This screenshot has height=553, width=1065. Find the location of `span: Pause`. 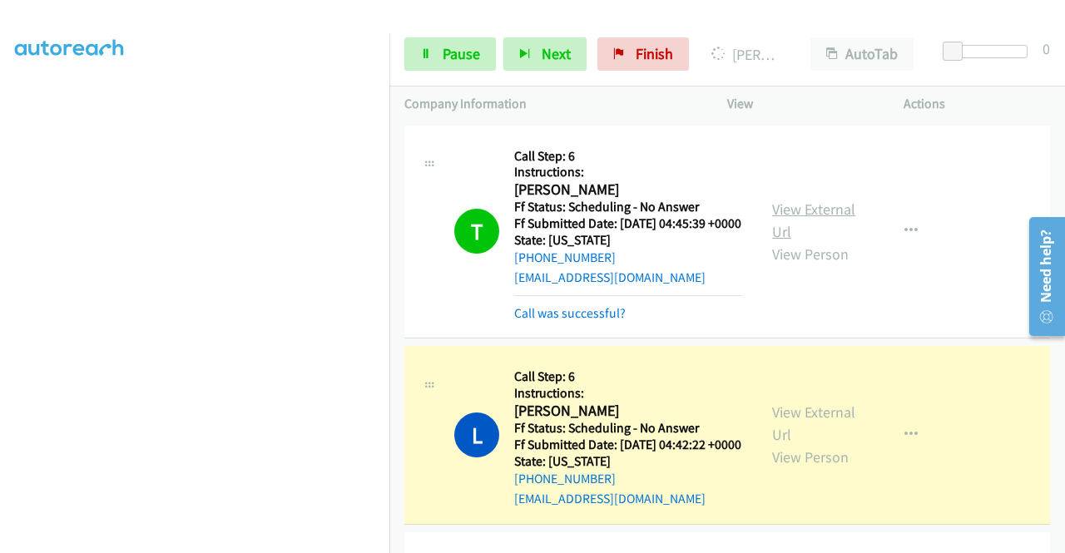

span: Pause is located at coordinates (461, 53).